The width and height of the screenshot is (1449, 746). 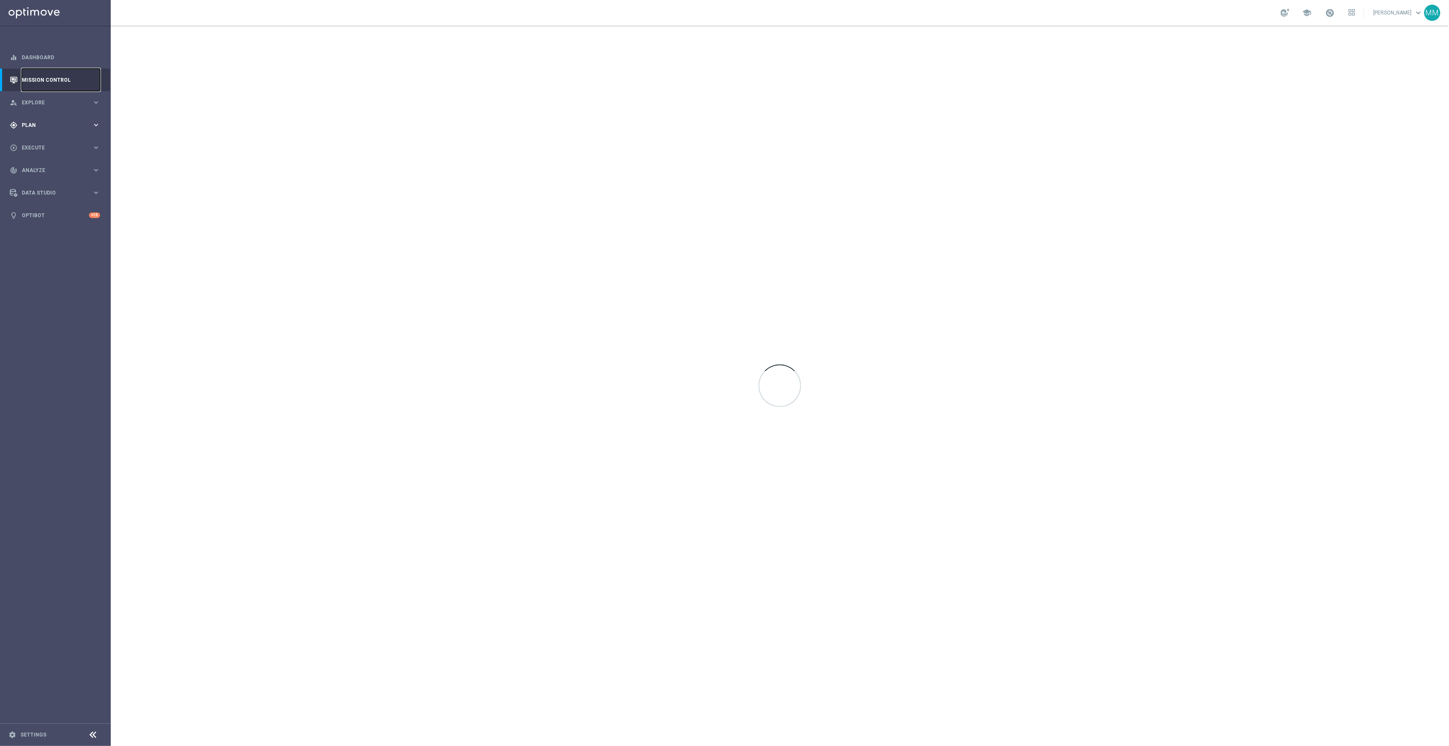 What do you see at coordinates (14, 170) in the screenshot?
I see `i: track_changes` at bounding box center [14, 170].